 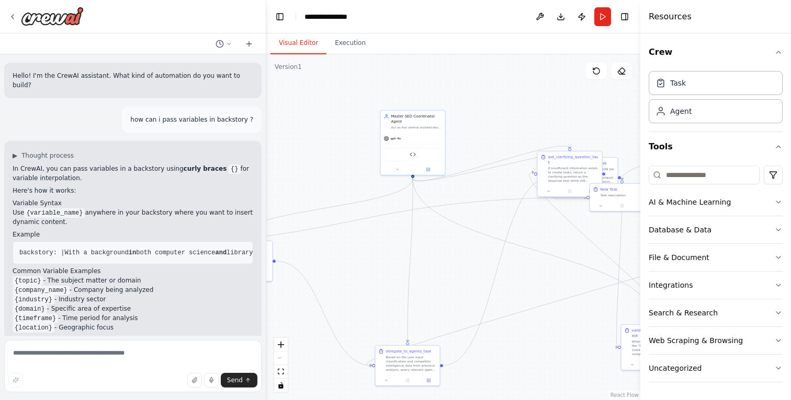 I want to click on g: Edge from 738b6685-deea-4a93-8538-0a71fee9d48b to b9cad4a3-5c4c-449c-9d71-9b5c1bbf5fcc, so click(x=619, y=262).